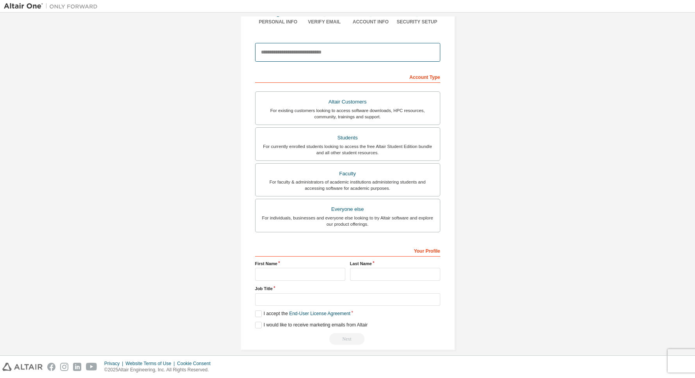 The height and width of the screenshot is (378, 695). Describe the element at coordinates (348, 339) in the screenshot. I see `div: Read and acccept EULA to continue` at that location.